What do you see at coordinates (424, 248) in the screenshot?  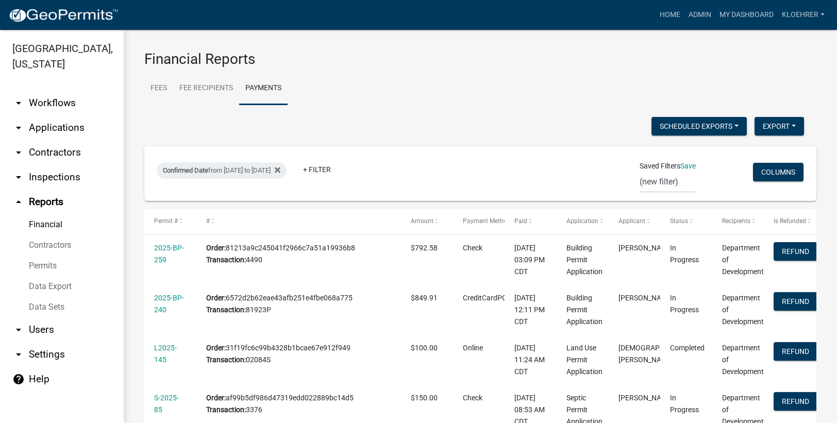 I see `span: $792.58` at bounding box center [424, 248].